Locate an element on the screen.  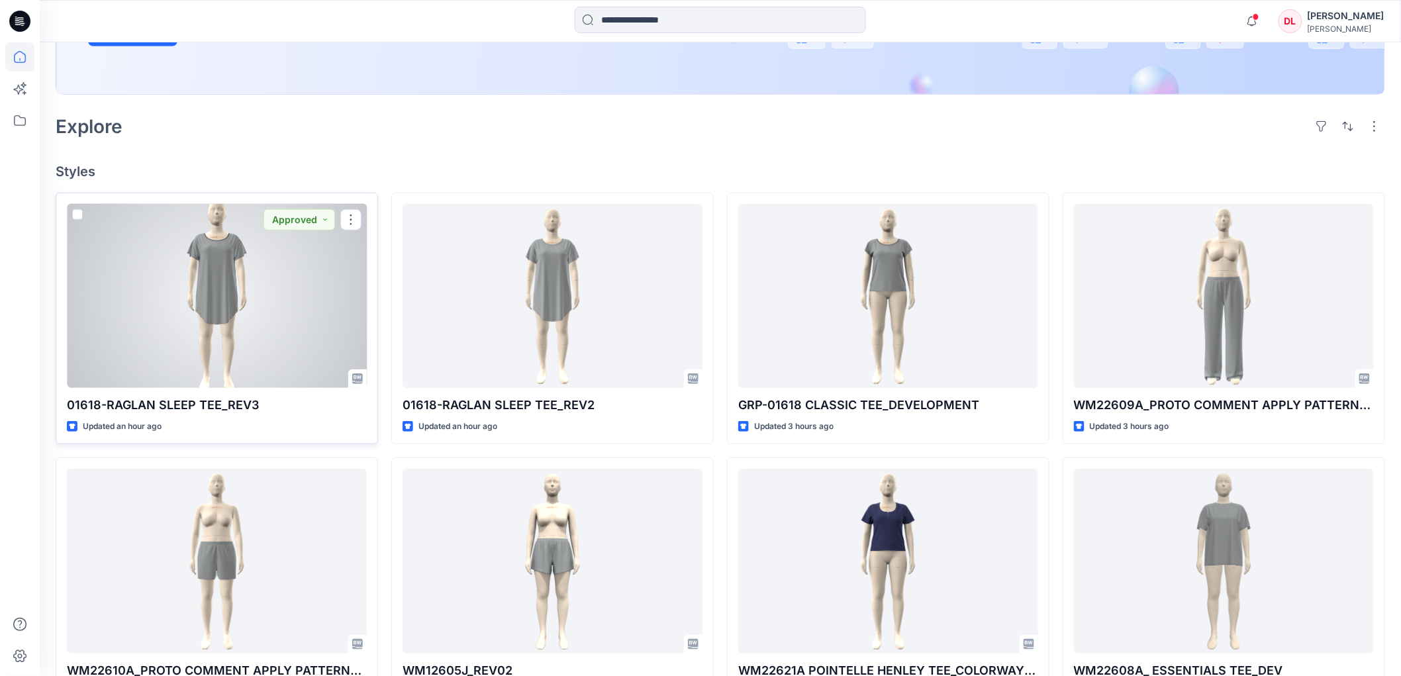
a: GRP-01618 CLASSIC TEE_DEVELOPMENT is located at coordinates (888, 296).